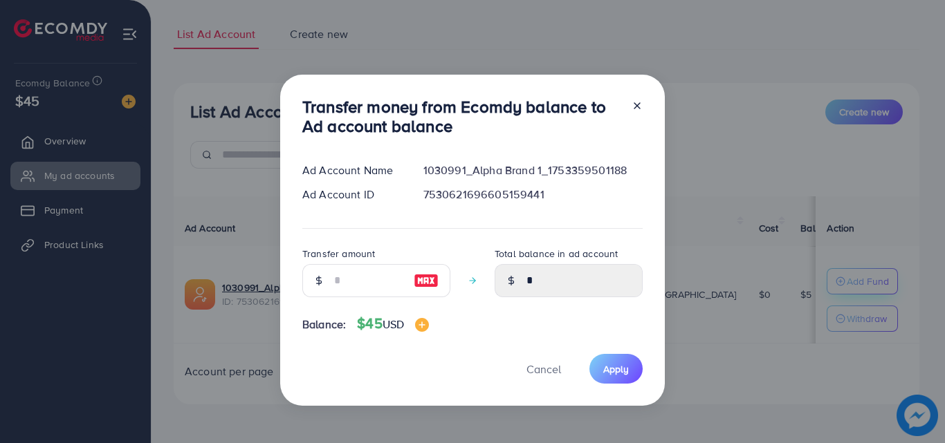 This screenshot has height=443, width=945. What do you see at coordinates (351, 170) in the screenshot?
I see `div: Ad Account Name` at bounding box center [351, 170].